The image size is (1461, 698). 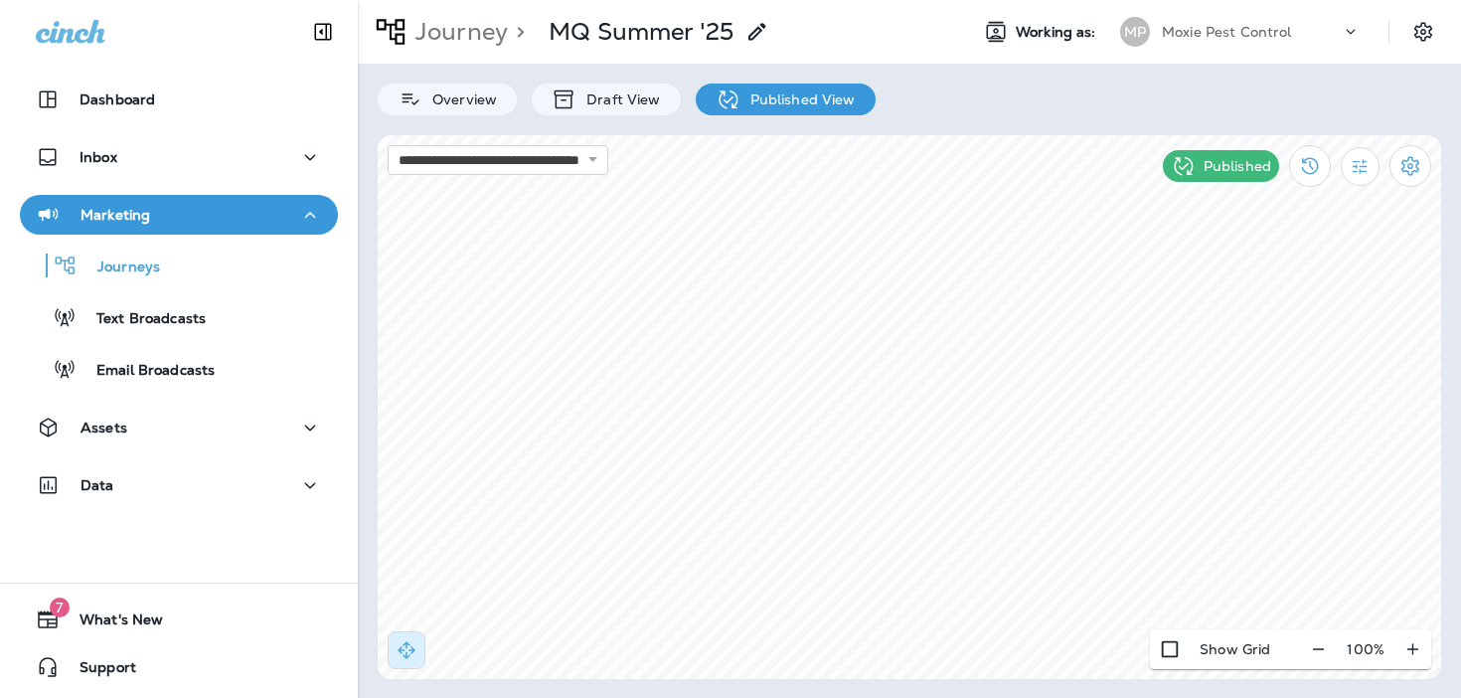 I want to click on p: Journey, so click(x=457, y=32).